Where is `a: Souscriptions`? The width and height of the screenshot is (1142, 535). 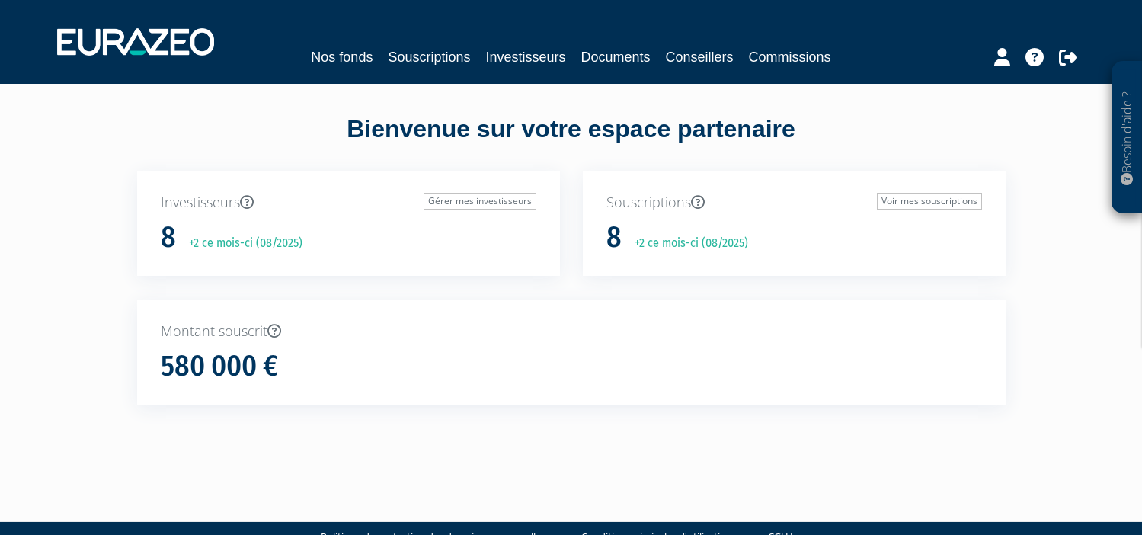
a: Souscriptions is located at coordinates (429, 57).